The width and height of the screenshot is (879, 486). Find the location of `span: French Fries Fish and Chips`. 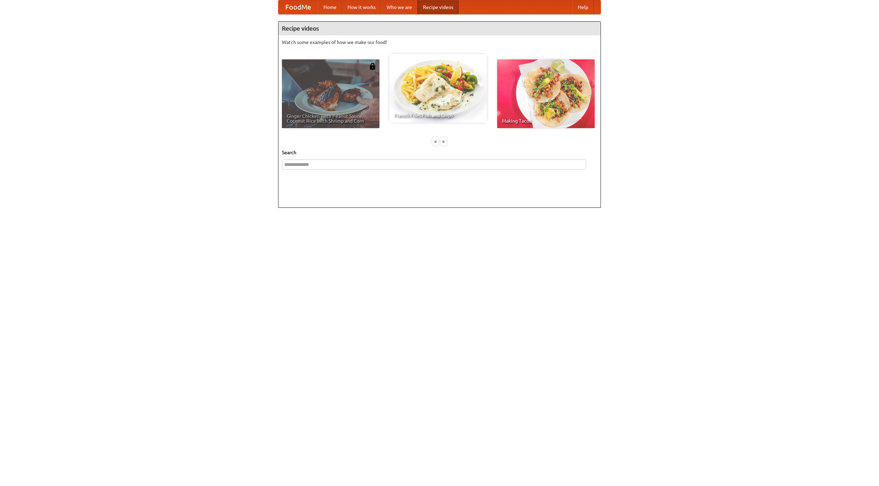

span: French Fries Fish and Chips is located at coordinates (438, 115).